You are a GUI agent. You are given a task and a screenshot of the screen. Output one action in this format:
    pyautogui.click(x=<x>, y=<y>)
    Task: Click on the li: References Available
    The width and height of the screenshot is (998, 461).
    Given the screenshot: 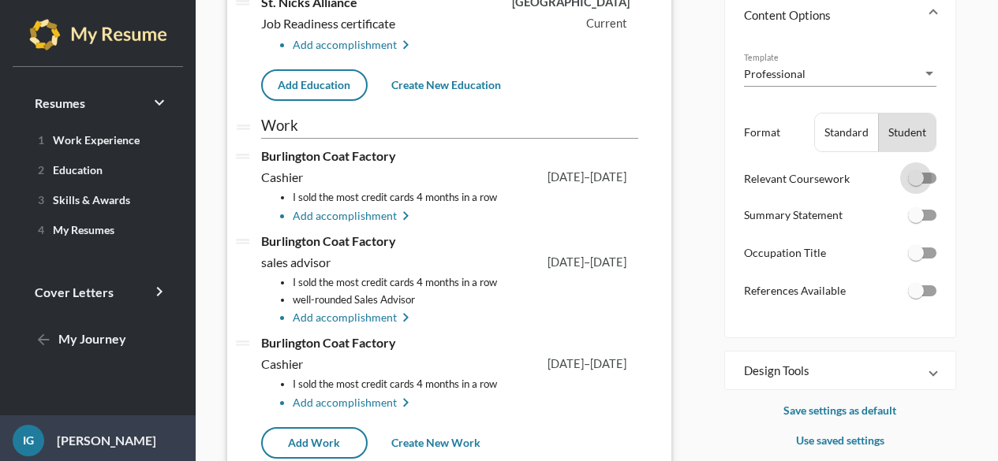 What is the action you would take?
    pyautogui.click(x=840, y=297)
    